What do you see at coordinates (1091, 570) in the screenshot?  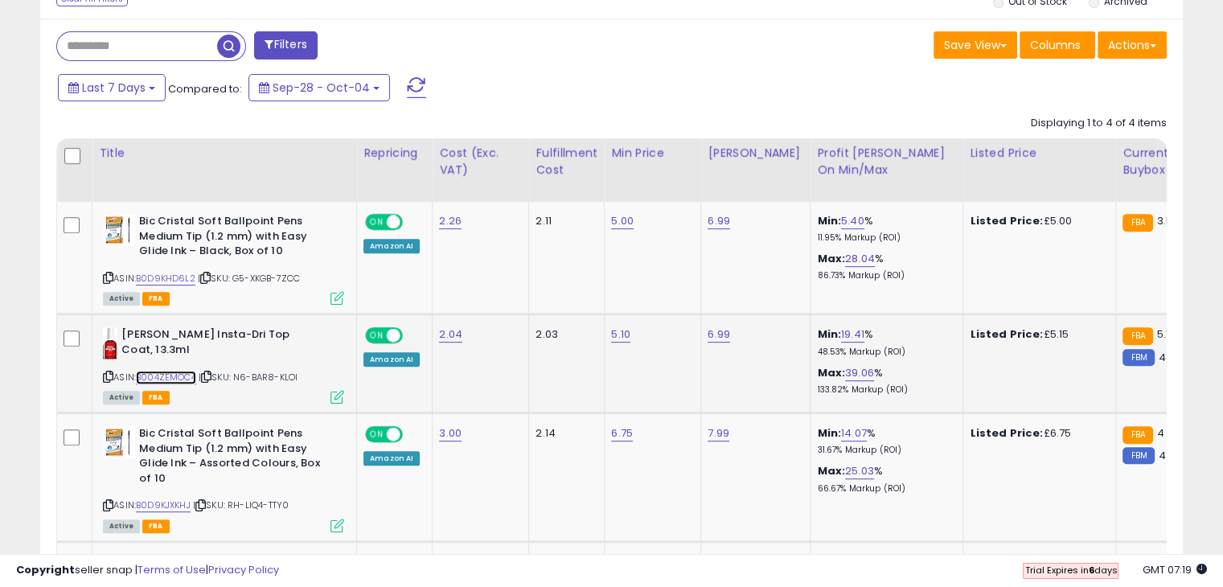 I see `b: 6` at bounding box center [1091, 570].